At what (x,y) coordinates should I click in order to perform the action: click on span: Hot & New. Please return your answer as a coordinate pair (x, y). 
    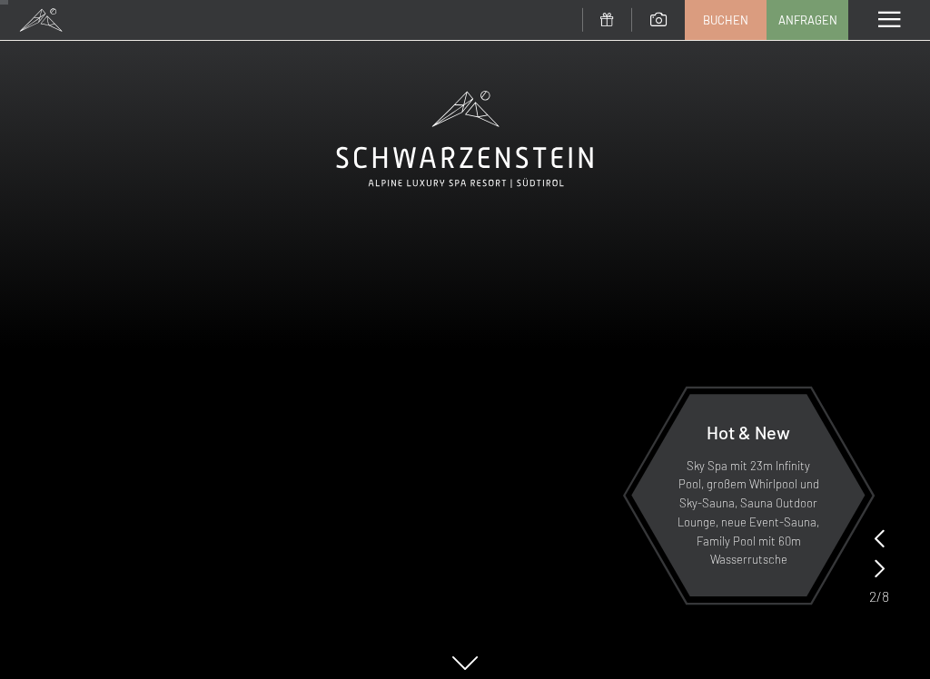
    Looking at the image, I should click on (748, 432).